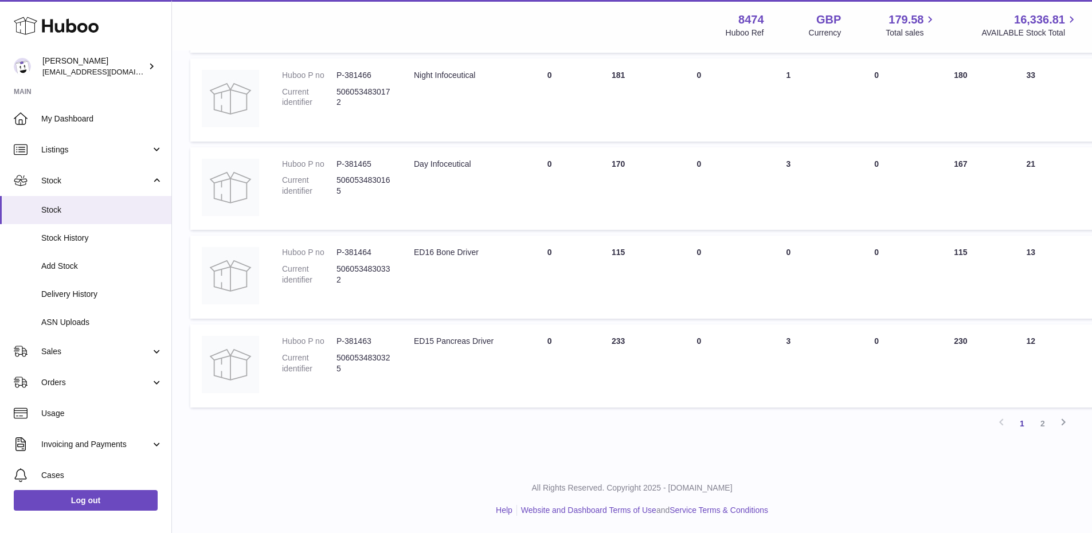  I want to click on span: Total sales, so click(911, 33).